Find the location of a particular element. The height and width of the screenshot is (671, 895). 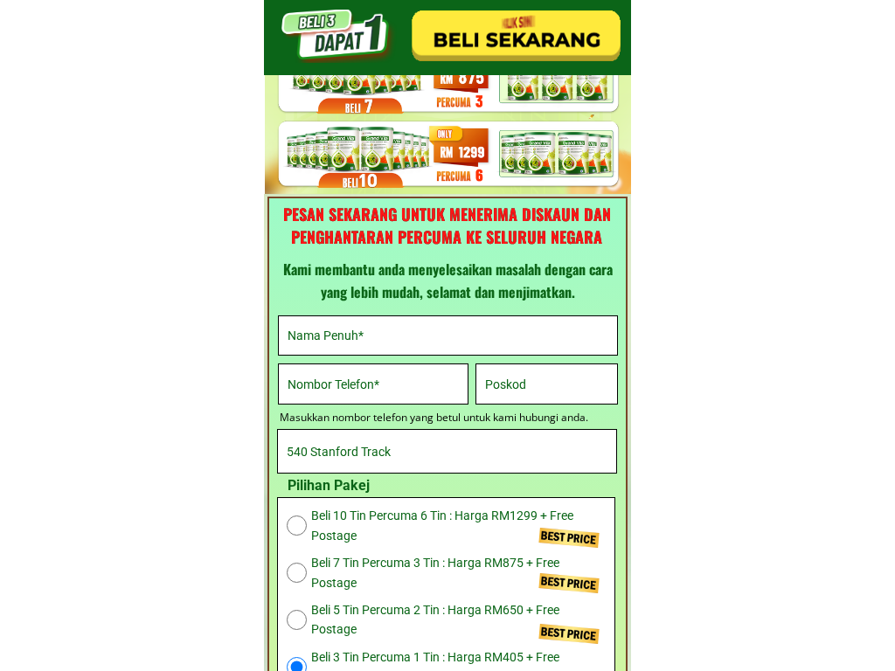

input: Nombor telefon yang anda masukkan tidak betul, sila semak semula is located at coordinates (373, 384).